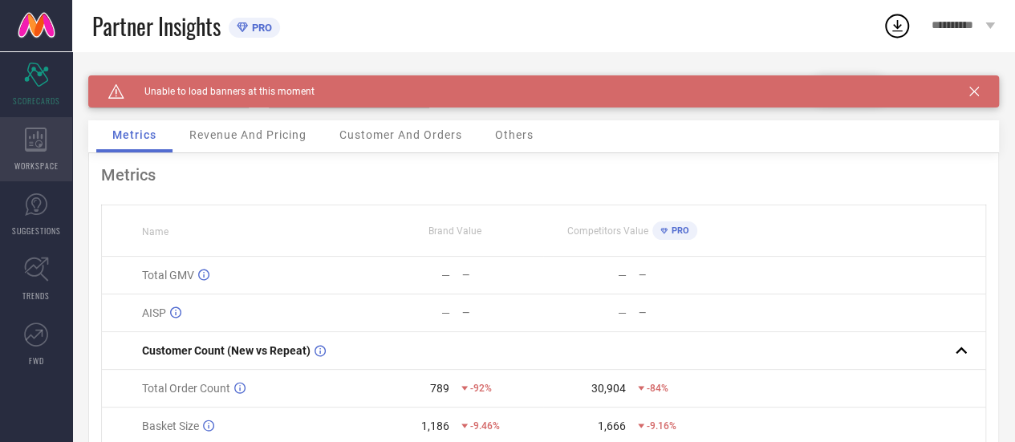 This screenshot has height=442, width=1015. Describe the element at coordinates (168, 81) in the screenshot. I see `div: Brand` at that location.